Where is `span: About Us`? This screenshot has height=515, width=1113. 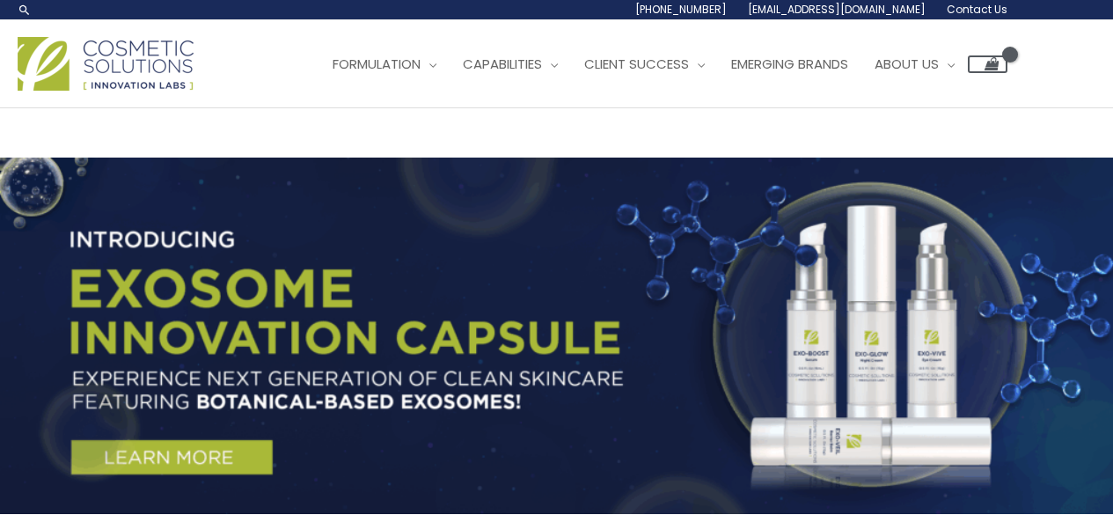 span: About Us is located at coordinates (906, 63).